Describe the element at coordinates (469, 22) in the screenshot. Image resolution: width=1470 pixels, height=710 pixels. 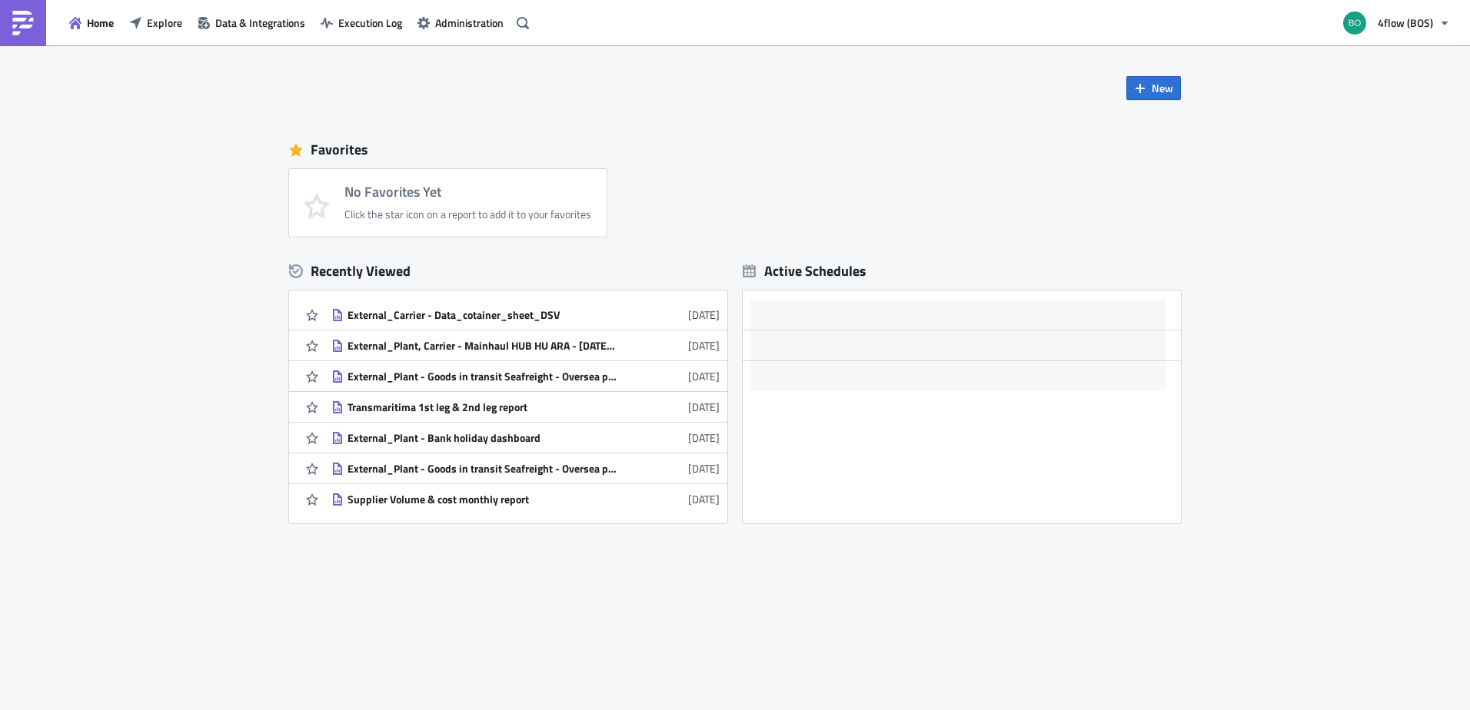
I see `span: Administration` at that location.